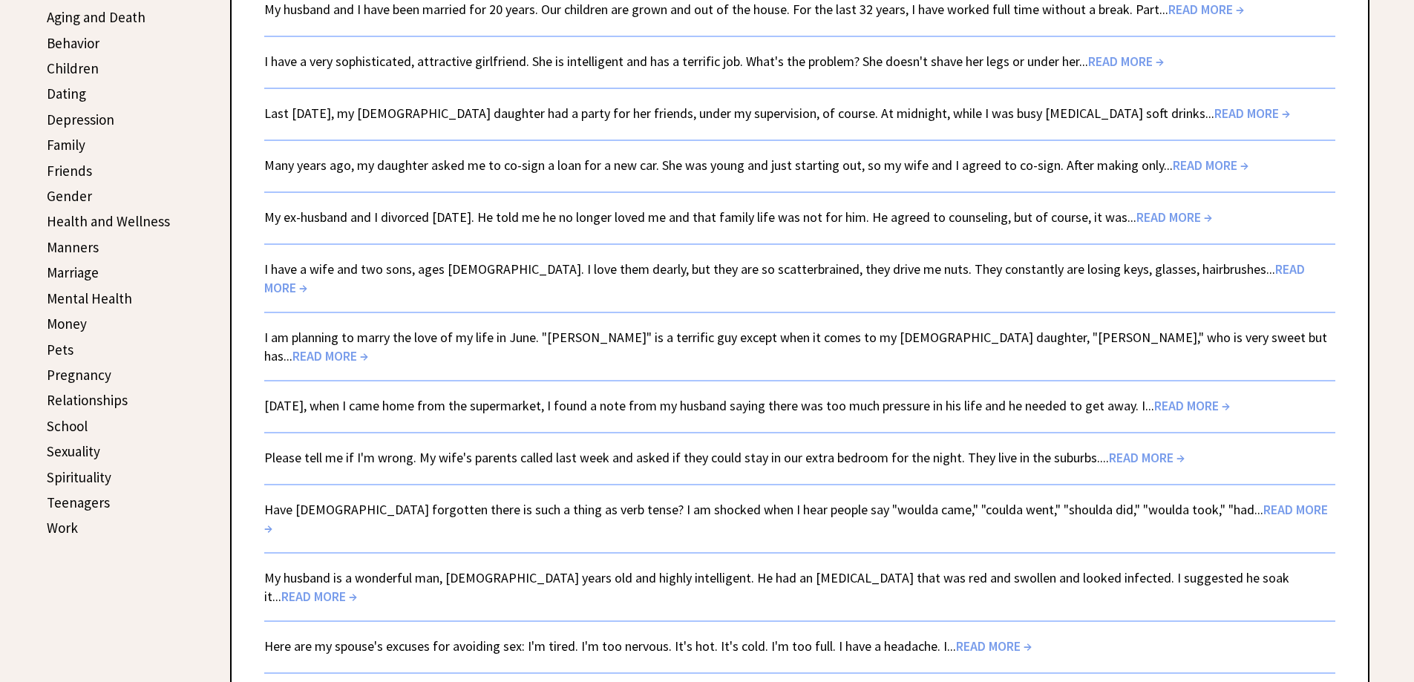 The width and height of the screenshot is (1414, 682). What do you see at coordinates (73, 247) in the screenshot?
I see `a: Manners` at bounding box center [73, 247].